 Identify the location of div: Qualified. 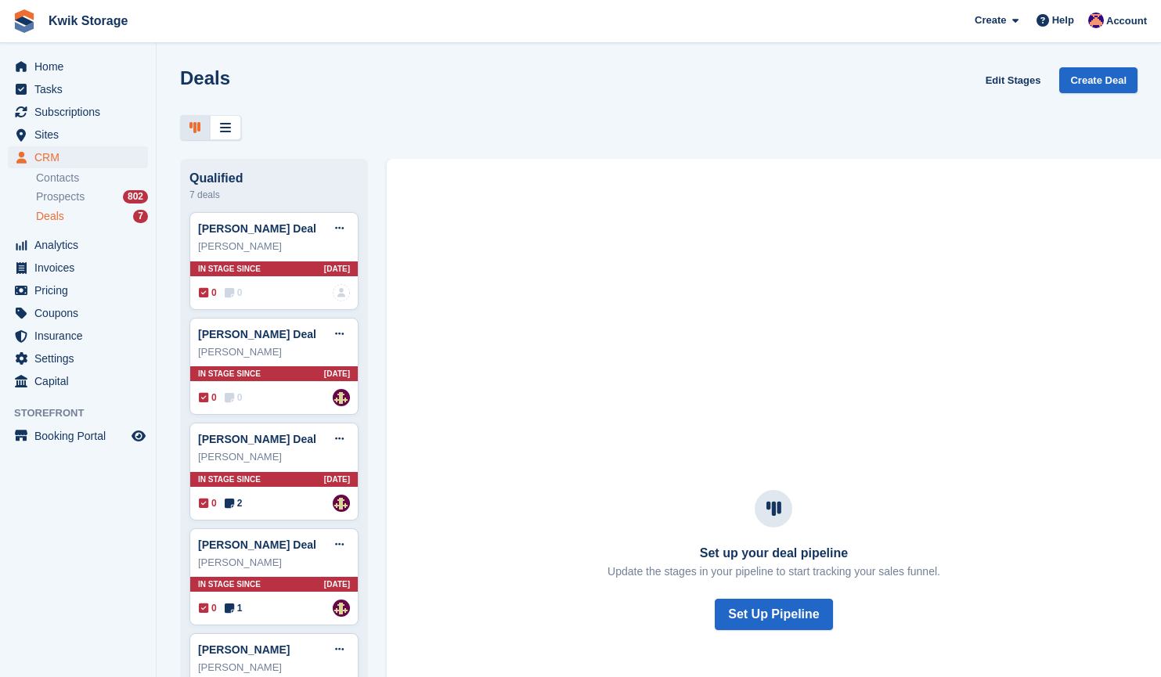
(274, 179).